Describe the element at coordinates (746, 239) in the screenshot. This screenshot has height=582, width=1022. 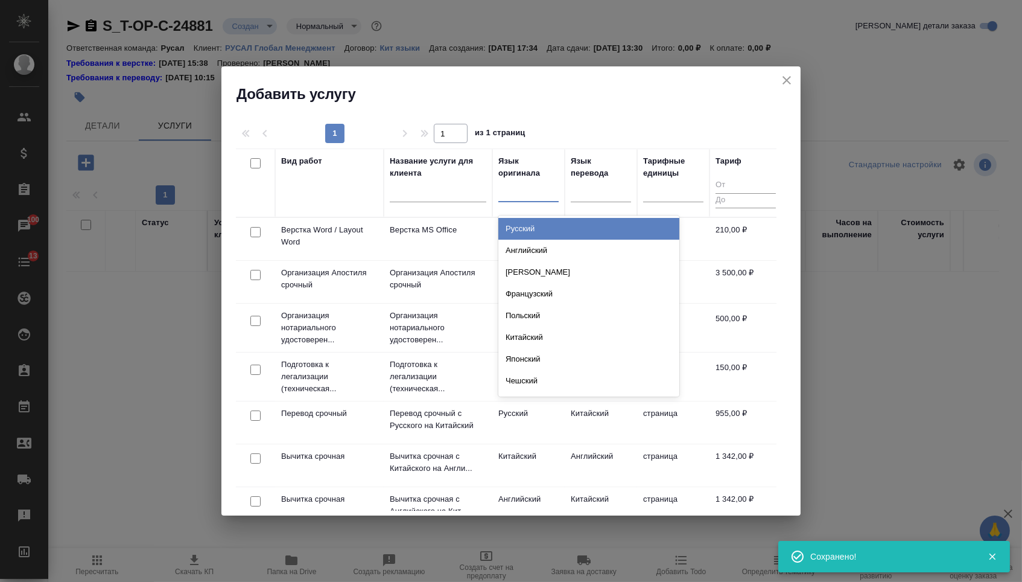
I see `td: 210,00 ₽` at that location.